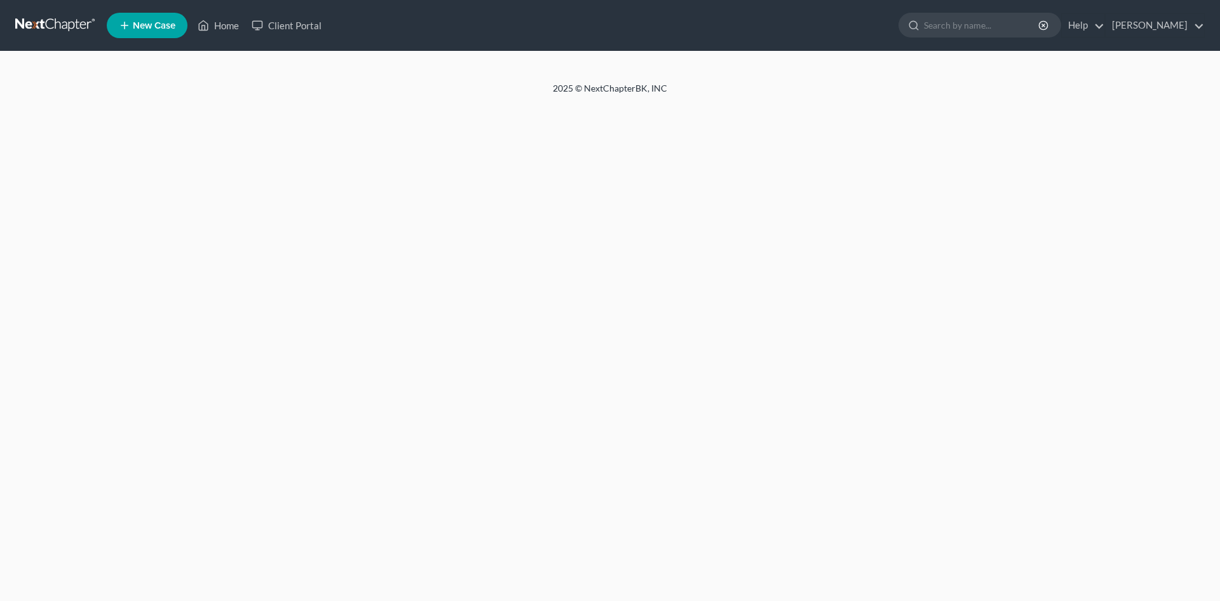  I want to click on a: Help, so click(1083, 25).